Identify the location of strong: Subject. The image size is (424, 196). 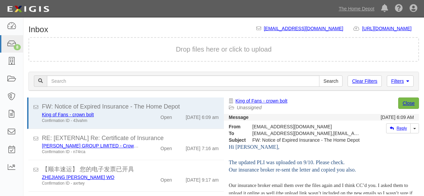
(236, 140).